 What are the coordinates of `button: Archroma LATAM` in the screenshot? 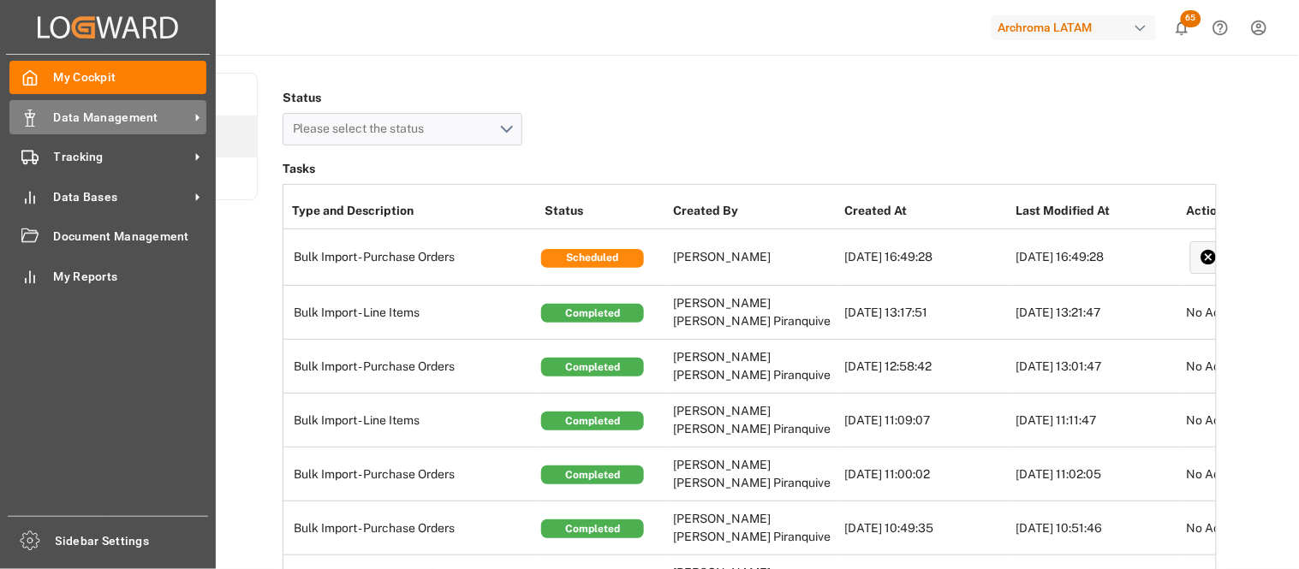 It's located at (1077, 27).